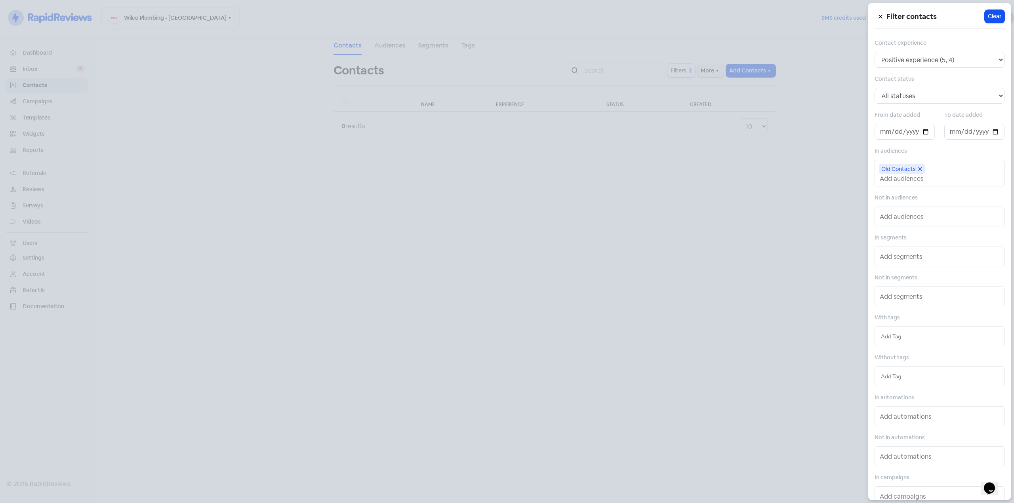 This screenshot has height=503, width=1014. What do you see at coordinates (994, 16) in the screenshot?
I see `span: Clear` at bounding box center [994, 16].